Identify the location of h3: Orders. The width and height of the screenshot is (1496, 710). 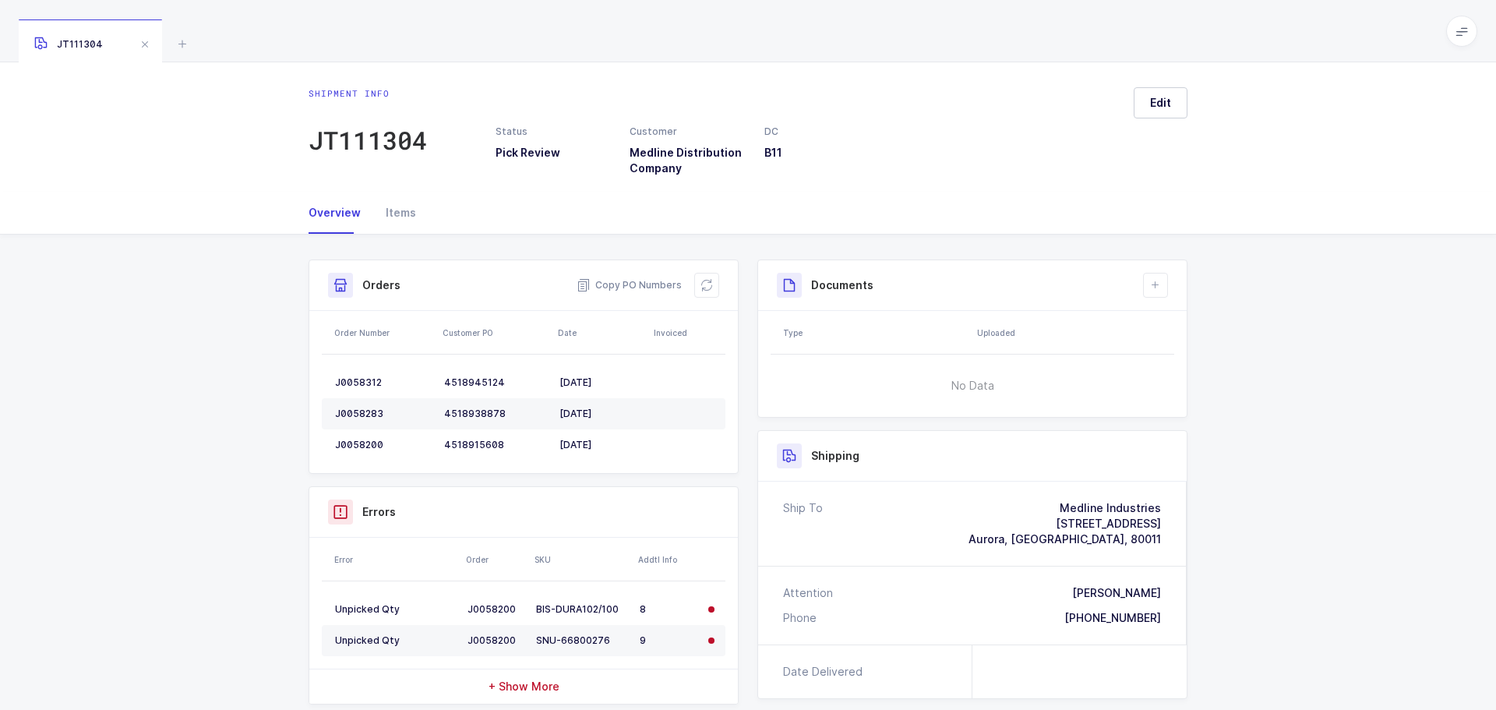
(381, 285).